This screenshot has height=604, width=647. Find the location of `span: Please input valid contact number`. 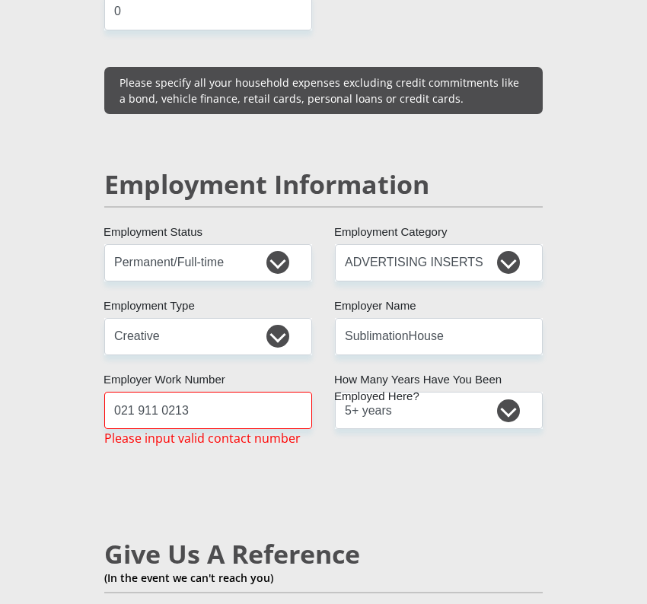

span: Please input valid contact number is located at coordinates (202, 438).